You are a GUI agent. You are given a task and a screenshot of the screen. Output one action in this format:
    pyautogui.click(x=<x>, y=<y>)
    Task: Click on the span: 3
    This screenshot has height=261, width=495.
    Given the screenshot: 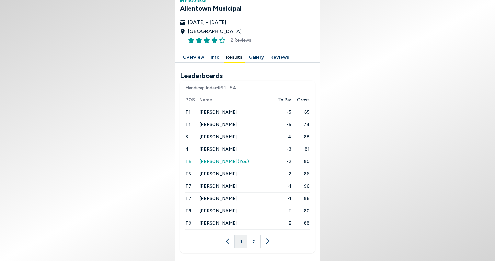 What is the action you would take?
    pyautogui.click(x=187, y=137)
    